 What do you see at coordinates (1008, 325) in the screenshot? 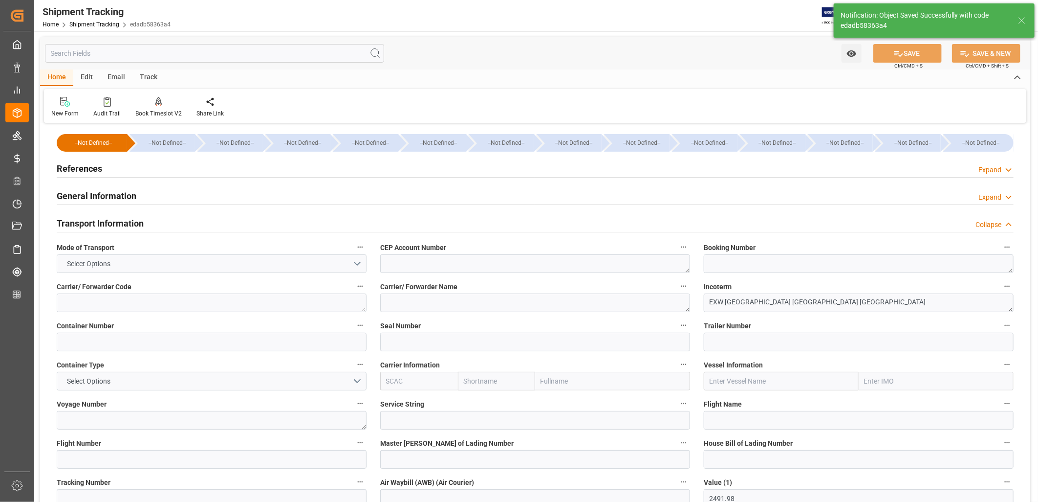
I see `button: Trailer Number` at bounding box center [1008, 325].